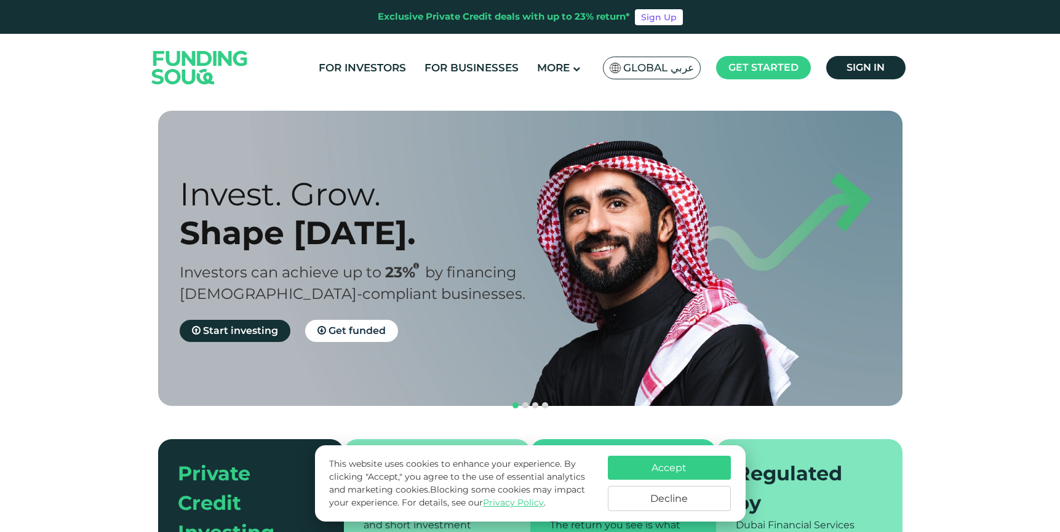  I want to click on a: For Investors, so click(362, 68).